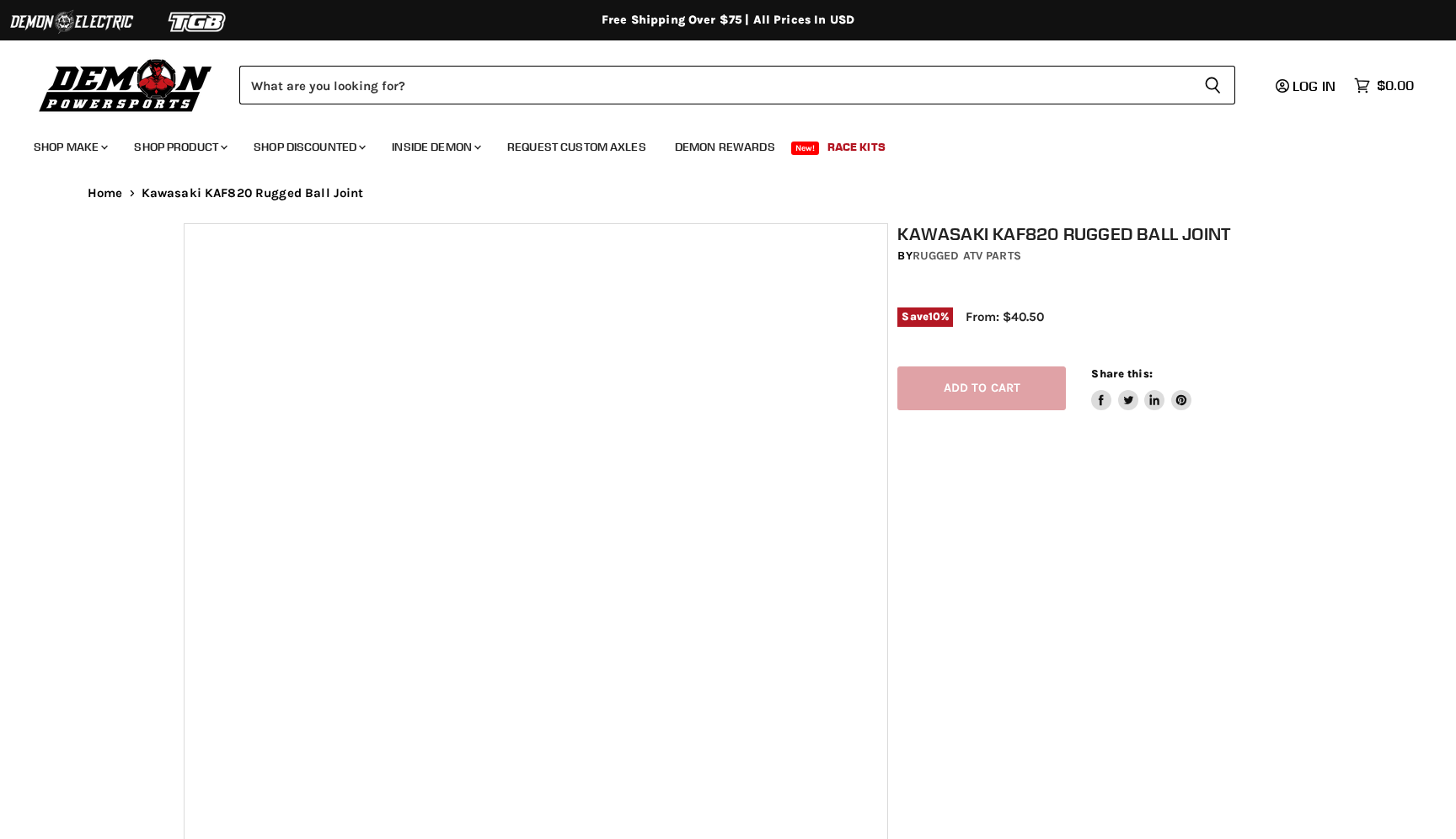 Image resolution: width=1456 pixels, height=839 pixels. What do you see at coordinates (435, 147) in the screenshot?
I see `a: Inside Demon` at bounding box center [435, 147].